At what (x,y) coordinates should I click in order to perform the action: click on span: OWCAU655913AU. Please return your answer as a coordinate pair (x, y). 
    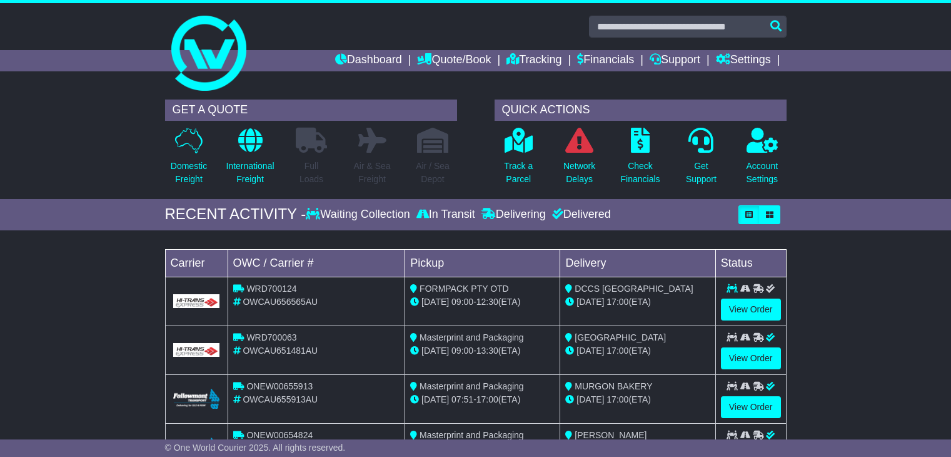
    Looking at the image, I should click on (280, 399).